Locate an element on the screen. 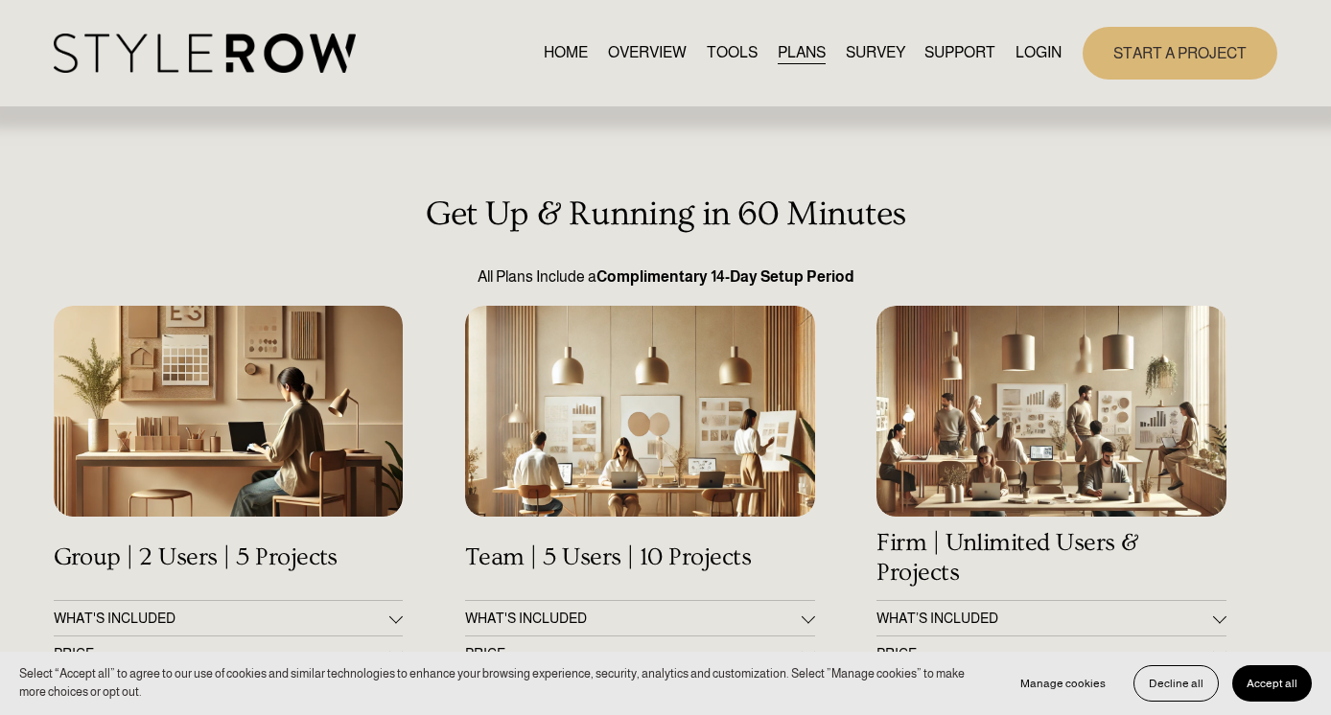 This screenshot has height=715, width=1331. h4: Group | 2 Users | 5 Projects is located at coordinates (228, 558).